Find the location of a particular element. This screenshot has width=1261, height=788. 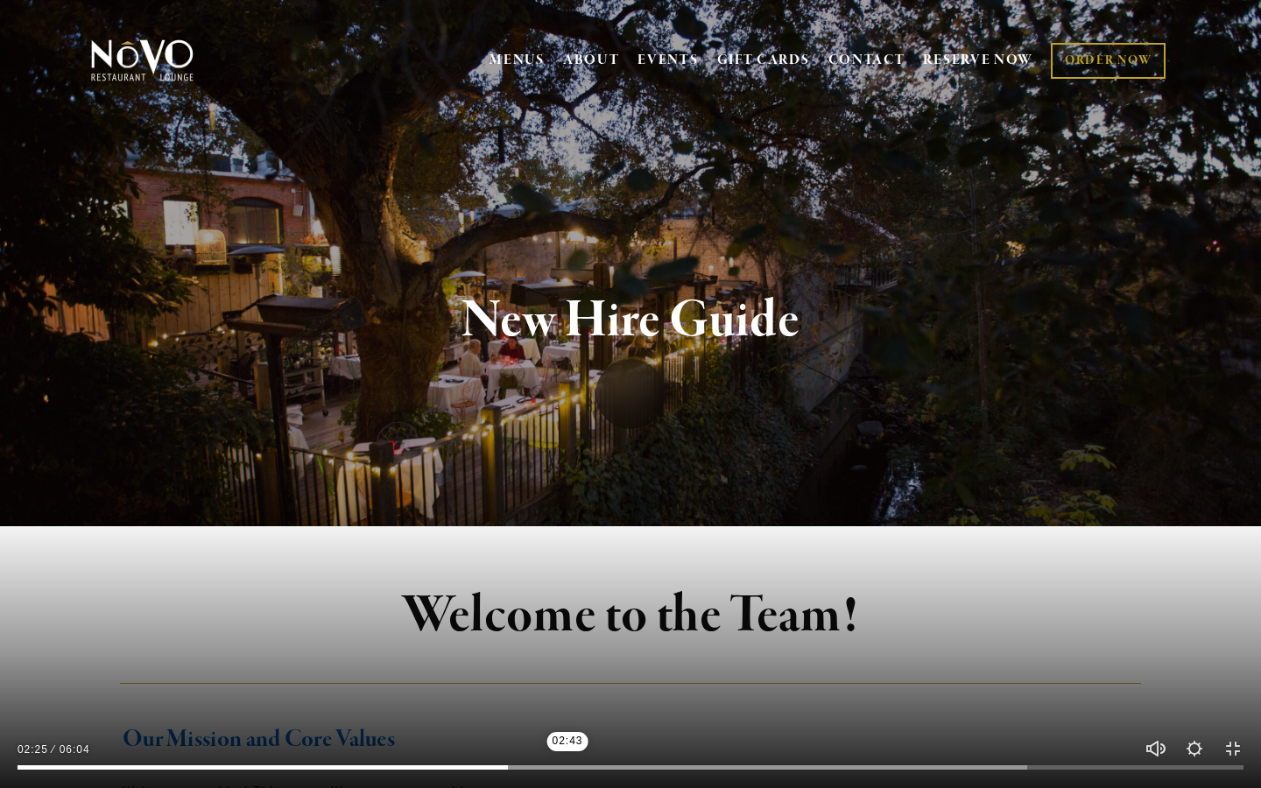

a: ORDER NOW is located at coordinates (1107, 60).